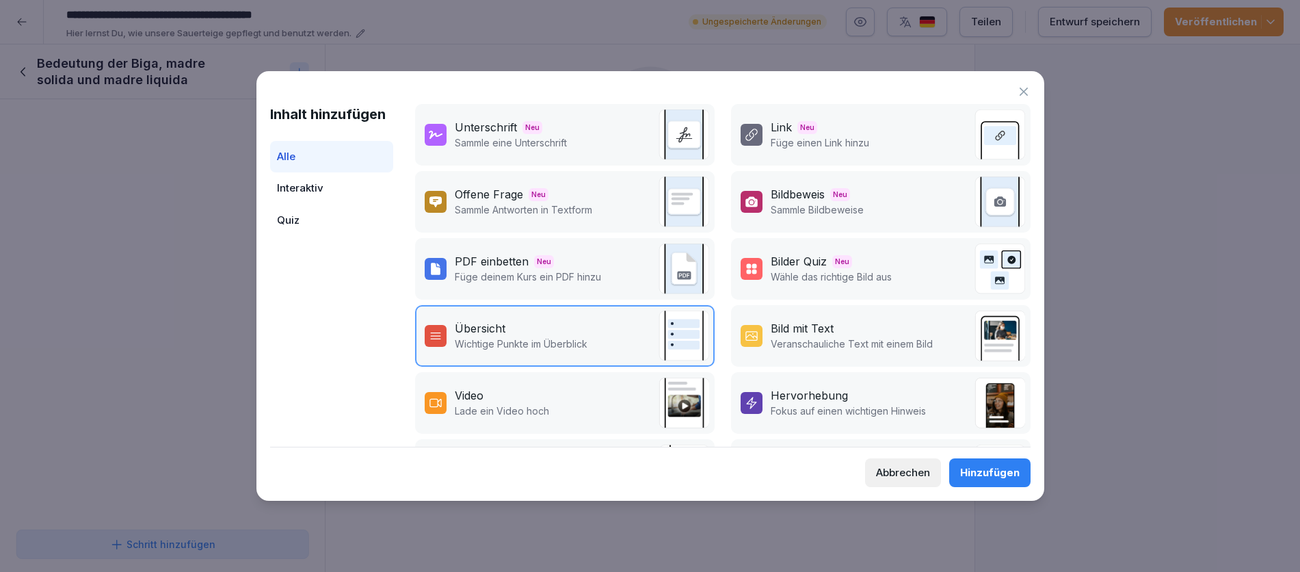 This screenshot has width=1300, height=572. What do you see at coordinates (684, 135) in the screenshot?
I see `img: signature.svg` at bounding box center [684, 135].